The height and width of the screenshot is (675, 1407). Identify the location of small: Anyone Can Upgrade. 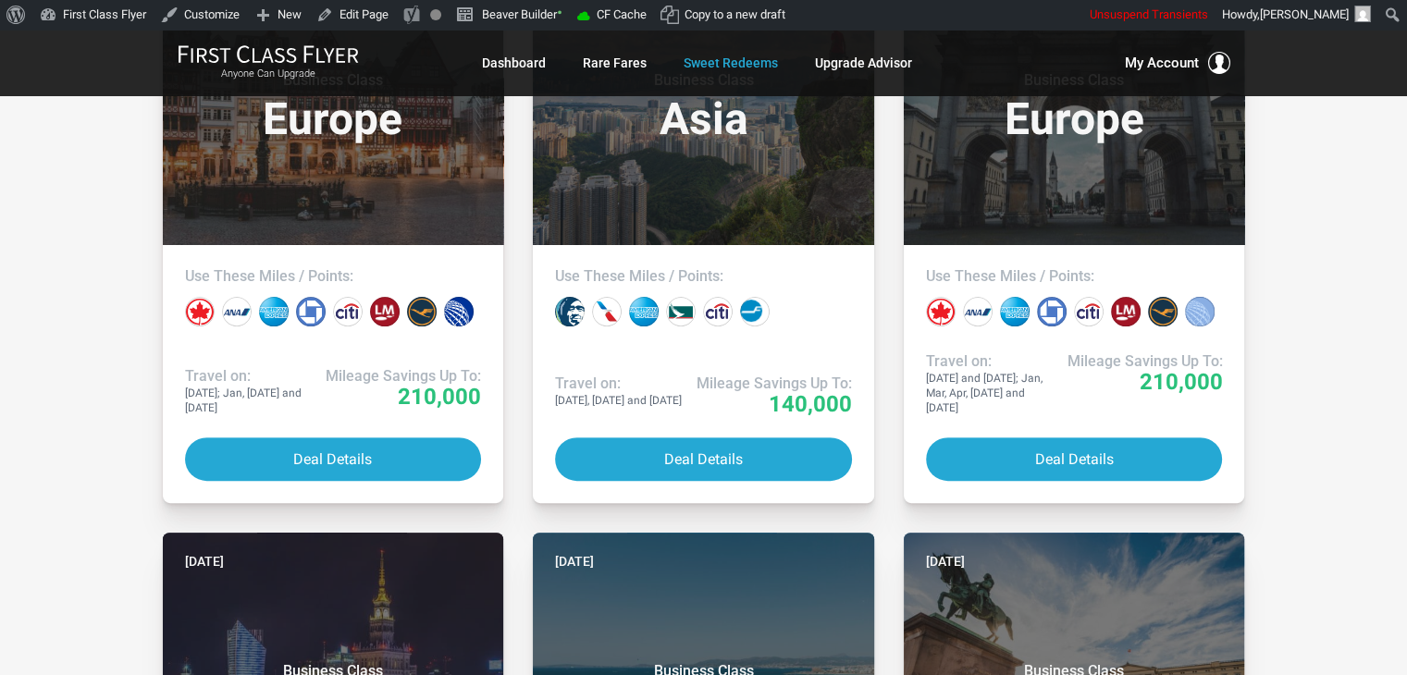
(268, 74).